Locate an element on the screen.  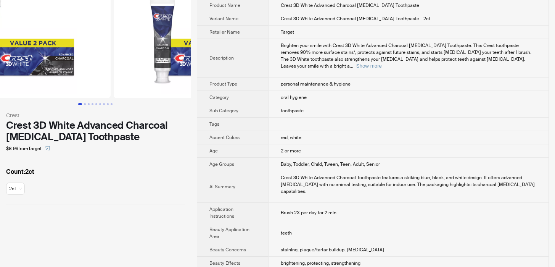
span: Accent Colors is located at coordinates (224, 137).